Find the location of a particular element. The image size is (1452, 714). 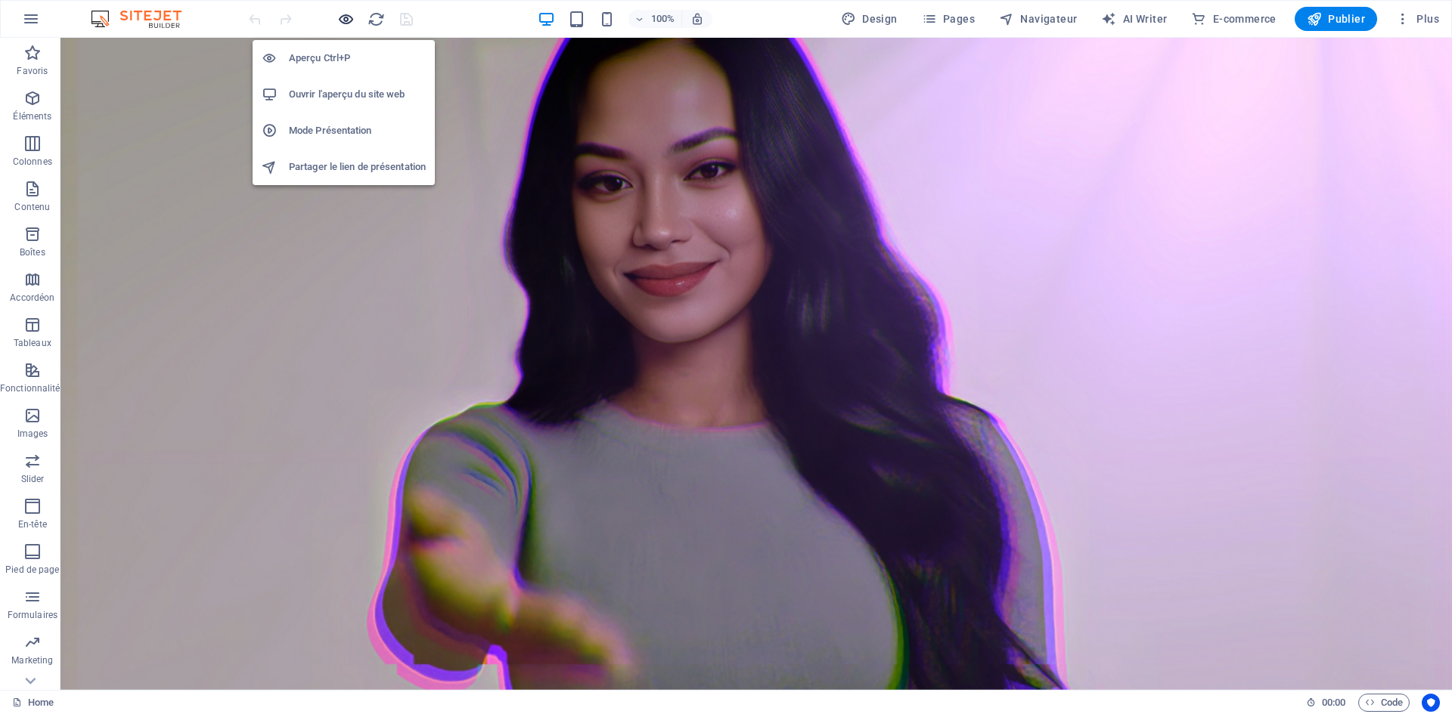

span: Publier is located at coordinates (1335, 19).